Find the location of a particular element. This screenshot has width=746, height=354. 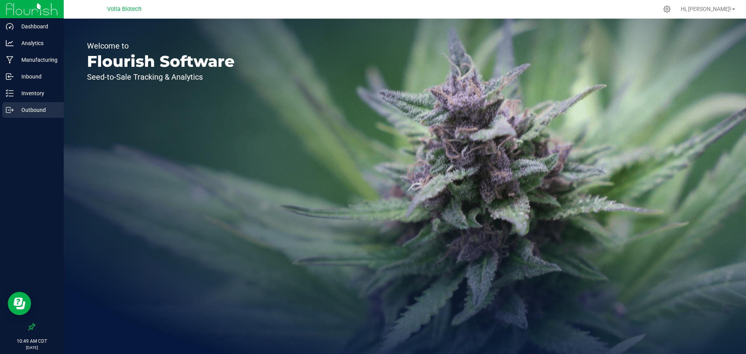

inline-svg: Analytics is located at coordinates (10, 43).